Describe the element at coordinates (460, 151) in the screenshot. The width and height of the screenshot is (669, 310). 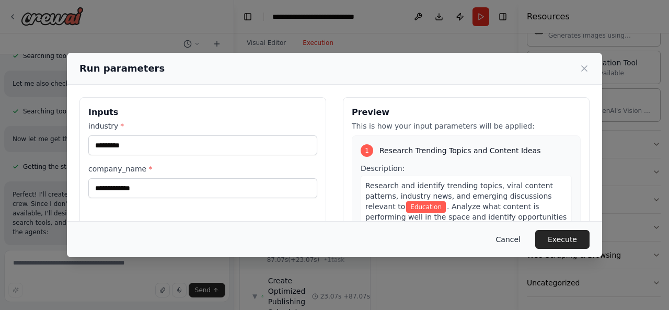
I see `span: Research Trending Topics and Content Ideas` at that location.